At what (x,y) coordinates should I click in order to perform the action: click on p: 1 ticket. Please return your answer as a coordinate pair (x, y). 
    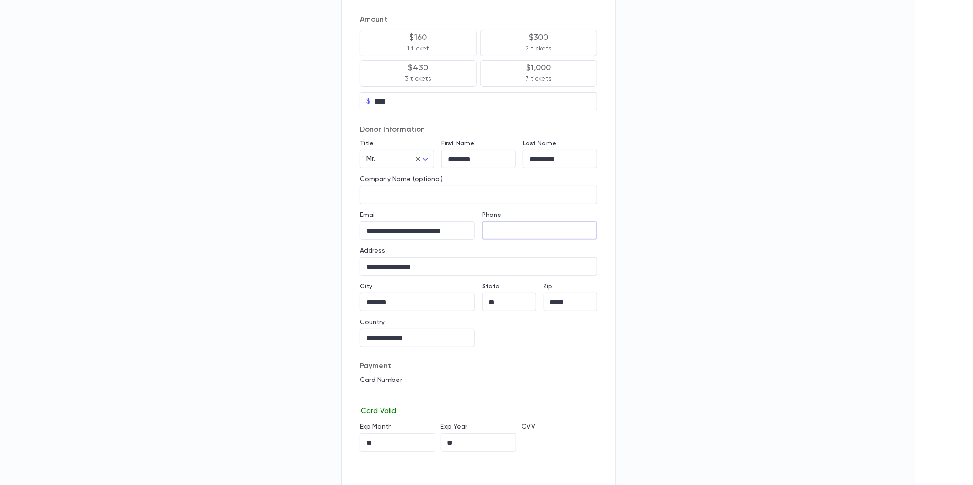
    Looking at the image, I should click on (418, 49).